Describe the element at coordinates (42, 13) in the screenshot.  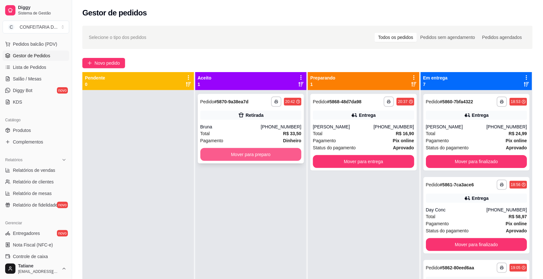
I see `span: Sistema de Gestão` at that location.